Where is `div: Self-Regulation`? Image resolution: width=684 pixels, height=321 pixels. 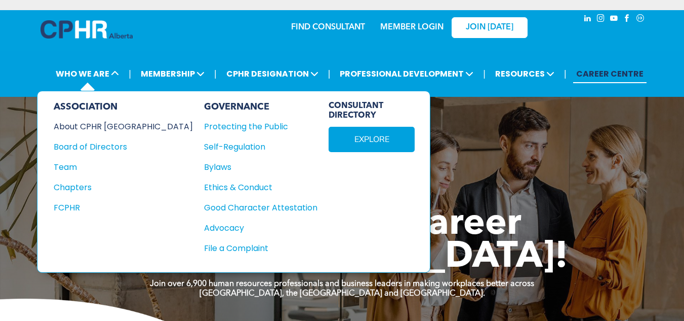 div: Self-Regulation is located at coordinates (255, 146).